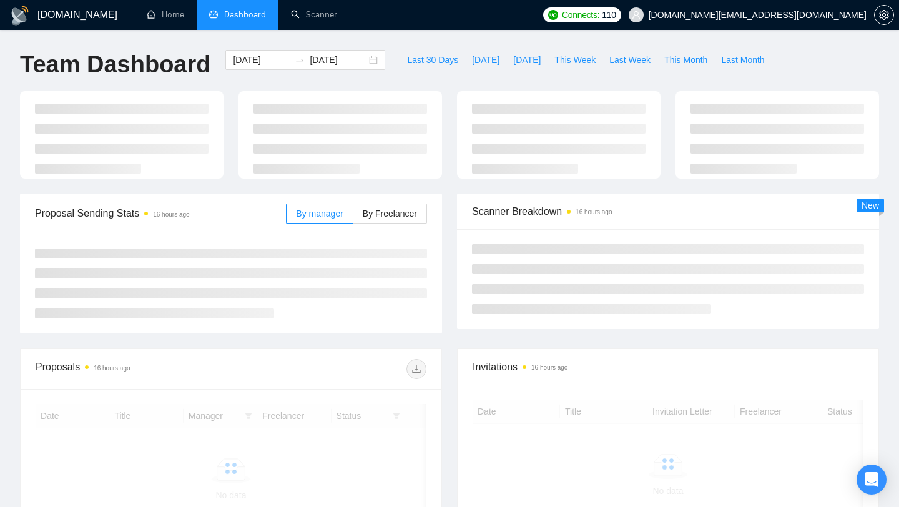 This screenshot has height=507, width=899. Describe the element at coordinates (686, 60) in the screenshot. I see `span: This Month` at that location.